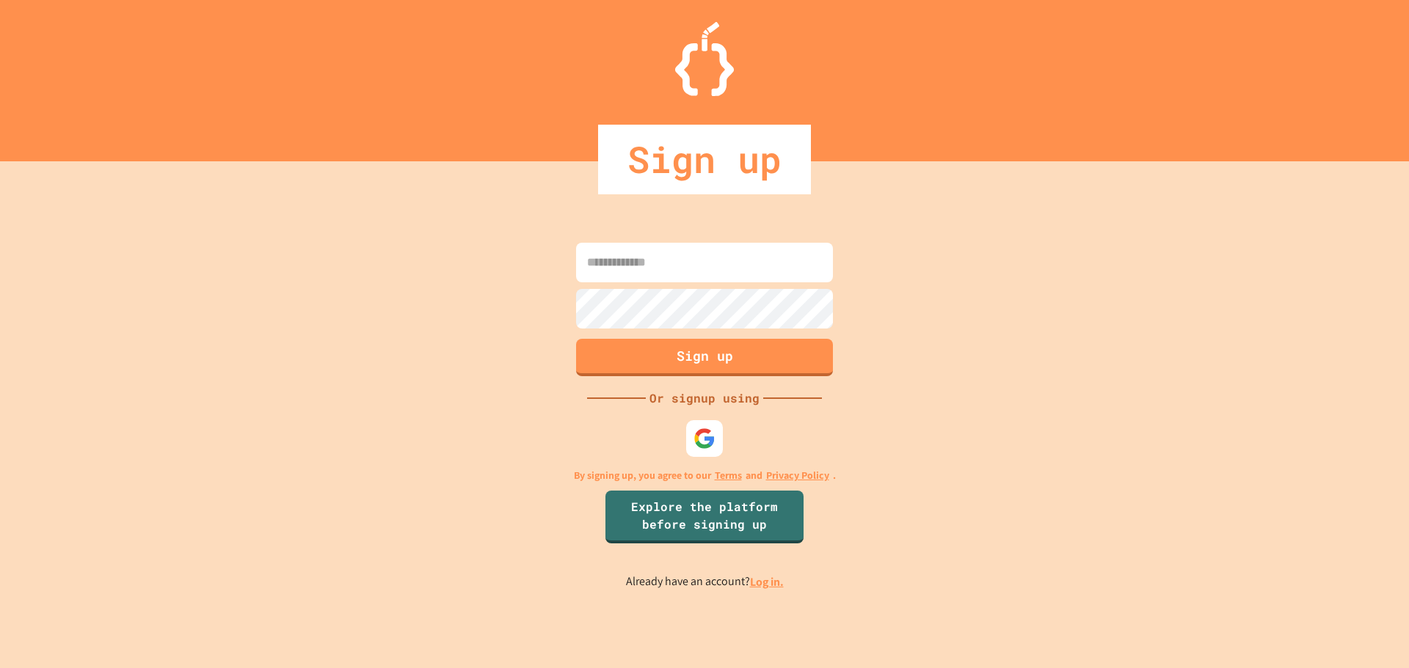  Describe the element at coordinates (704, 59) in the screenshot. I see `img: Logo.svg` at that location.